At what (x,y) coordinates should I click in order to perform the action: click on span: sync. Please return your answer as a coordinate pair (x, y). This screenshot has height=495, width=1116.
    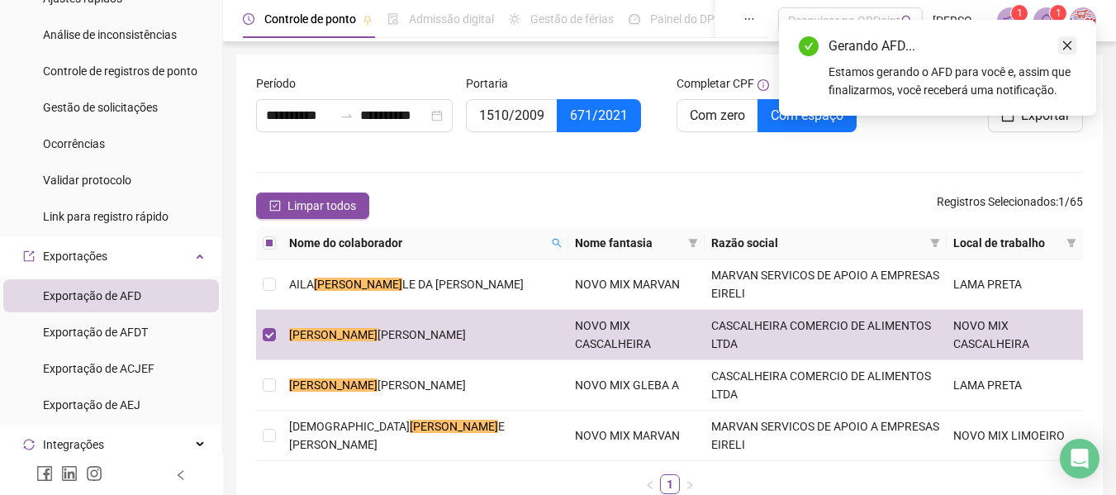
    Looking at the image, I should click on (29, 444).